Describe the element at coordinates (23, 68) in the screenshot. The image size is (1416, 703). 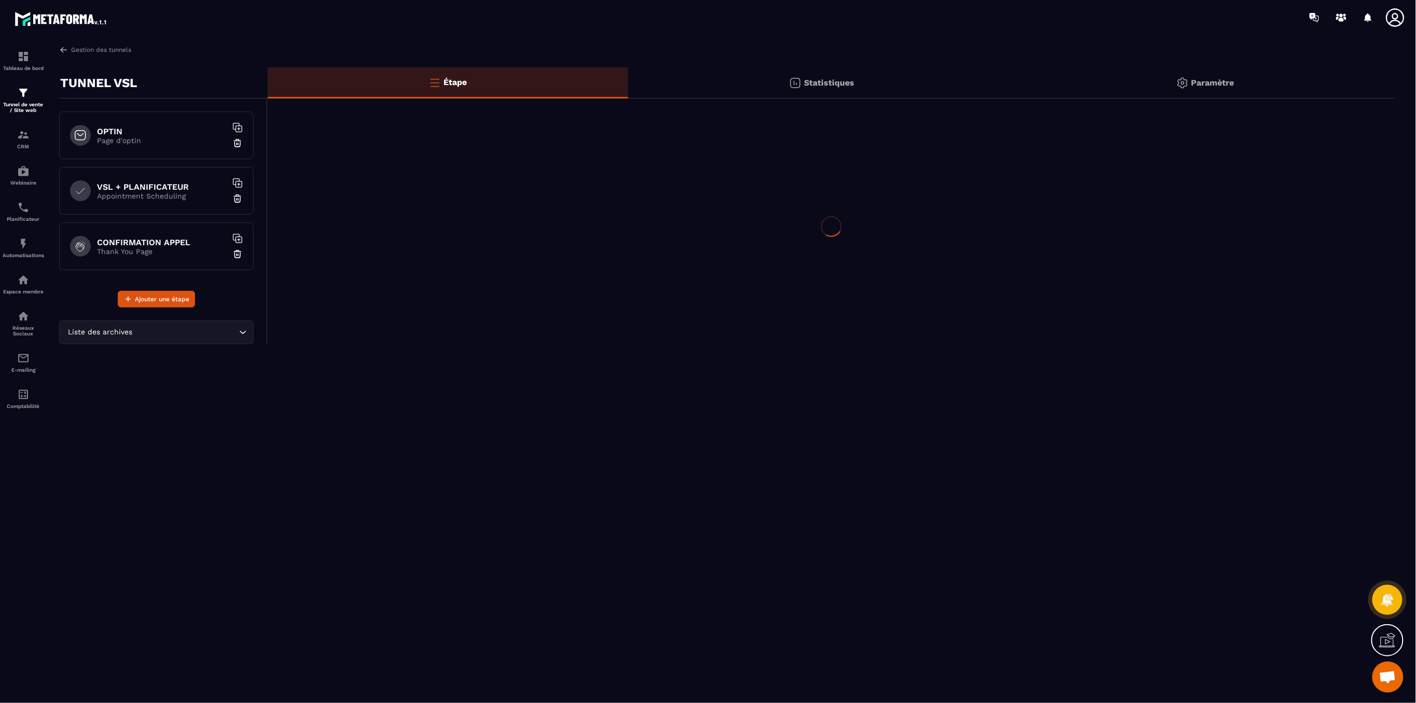
I see `p: Tableau de bord` at that location.